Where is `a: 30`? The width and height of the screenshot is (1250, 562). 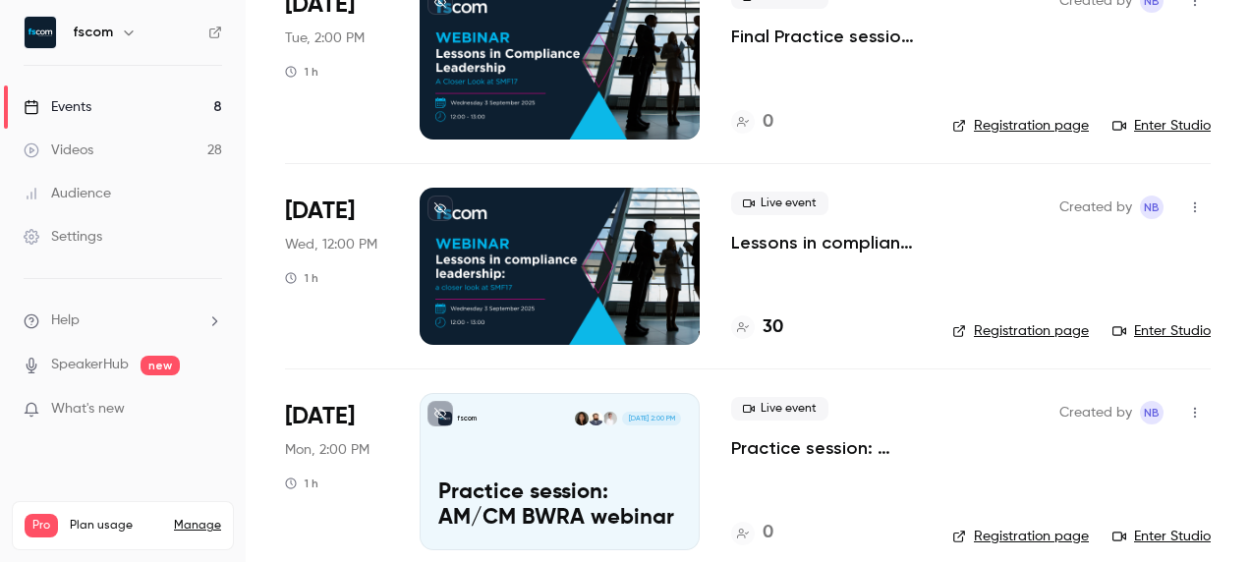 a: 30 is located at coordinates (756, 327).